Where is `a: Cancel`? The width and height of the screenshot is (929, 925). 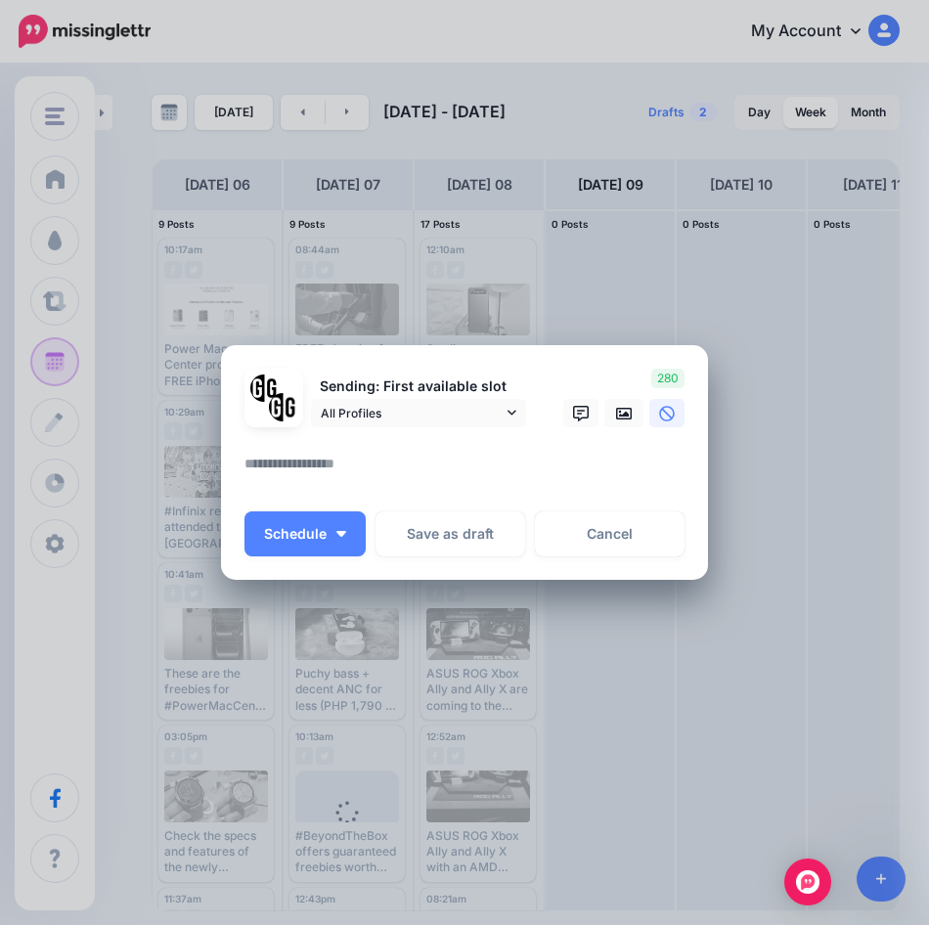
a: Cancel is located at coordinates (609, 534).